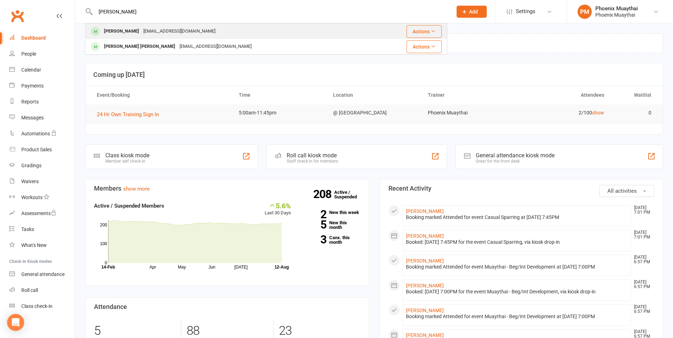  I want to click on div: Staff check-in for members, so click(312, 161).